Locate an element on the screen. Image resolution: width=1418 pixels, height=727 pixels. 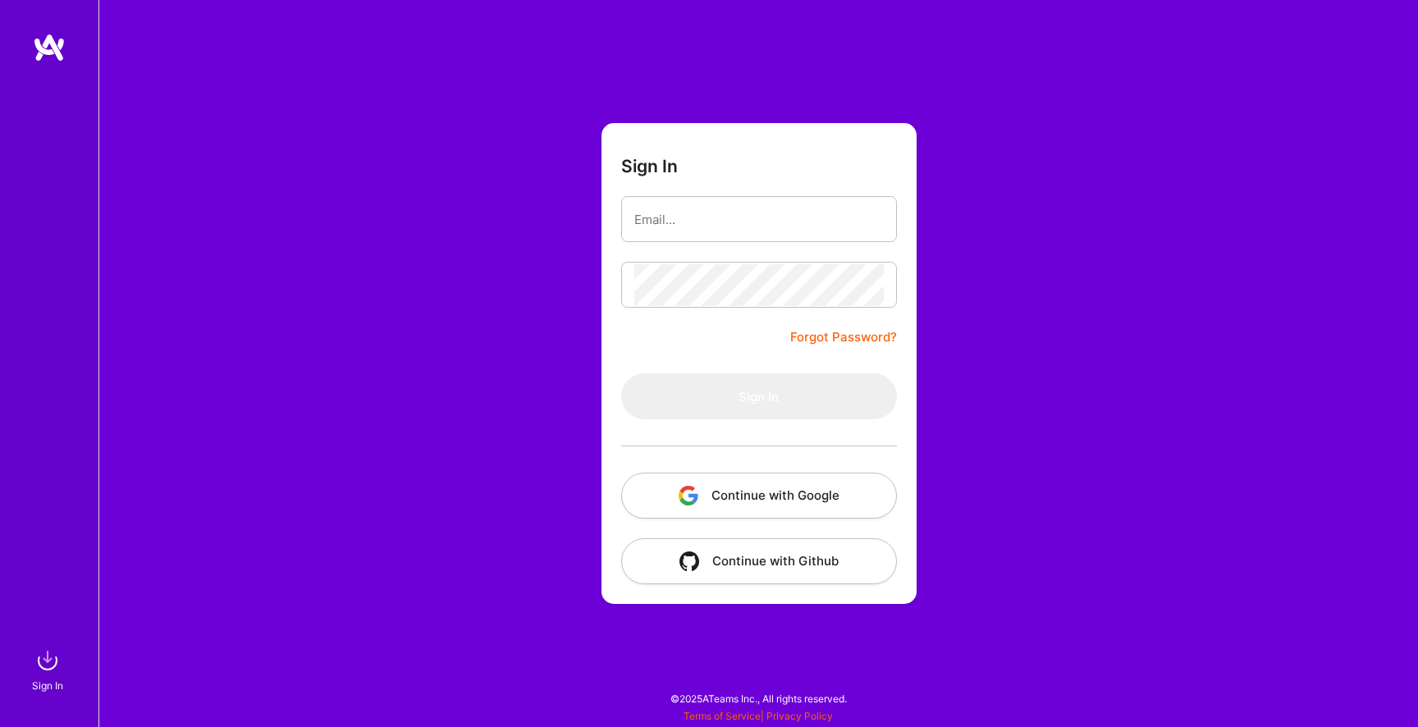
a: sign inSign In is located at coordinates (49, 669).